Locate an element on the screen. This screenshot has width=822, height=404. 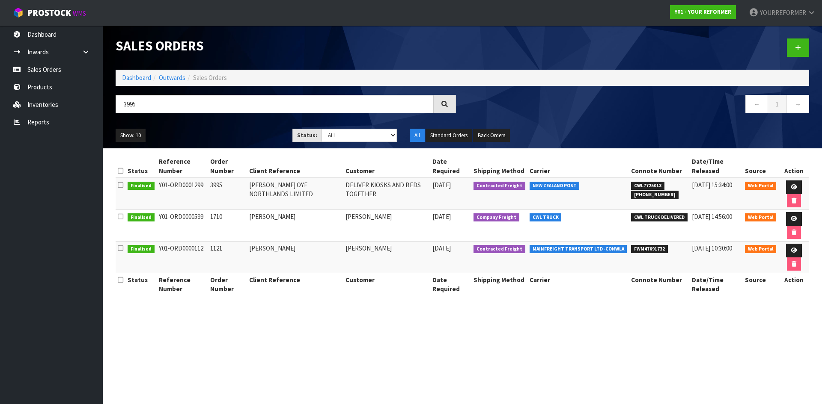
small: WMS is located at coordinates (79, 13).